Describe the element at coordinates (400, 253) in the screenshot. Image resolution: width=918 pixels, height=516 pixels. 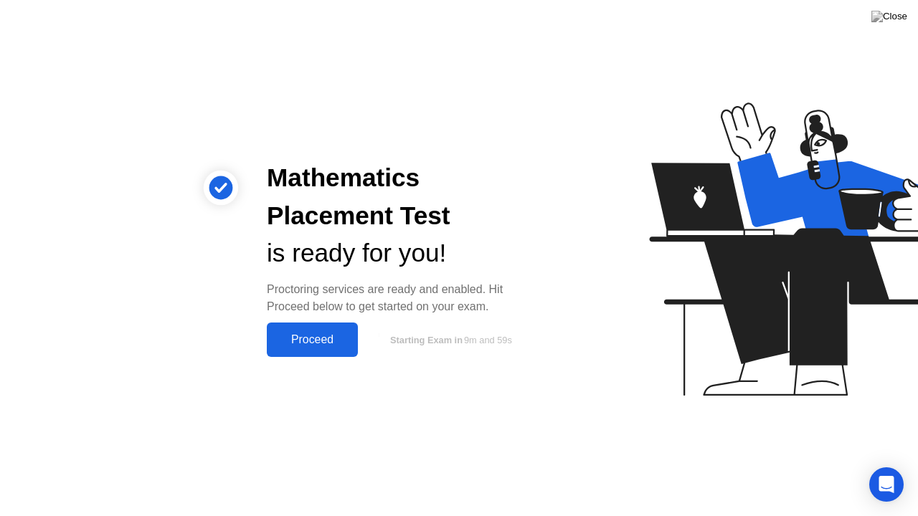
I see `div: is ready for you!` at that location.